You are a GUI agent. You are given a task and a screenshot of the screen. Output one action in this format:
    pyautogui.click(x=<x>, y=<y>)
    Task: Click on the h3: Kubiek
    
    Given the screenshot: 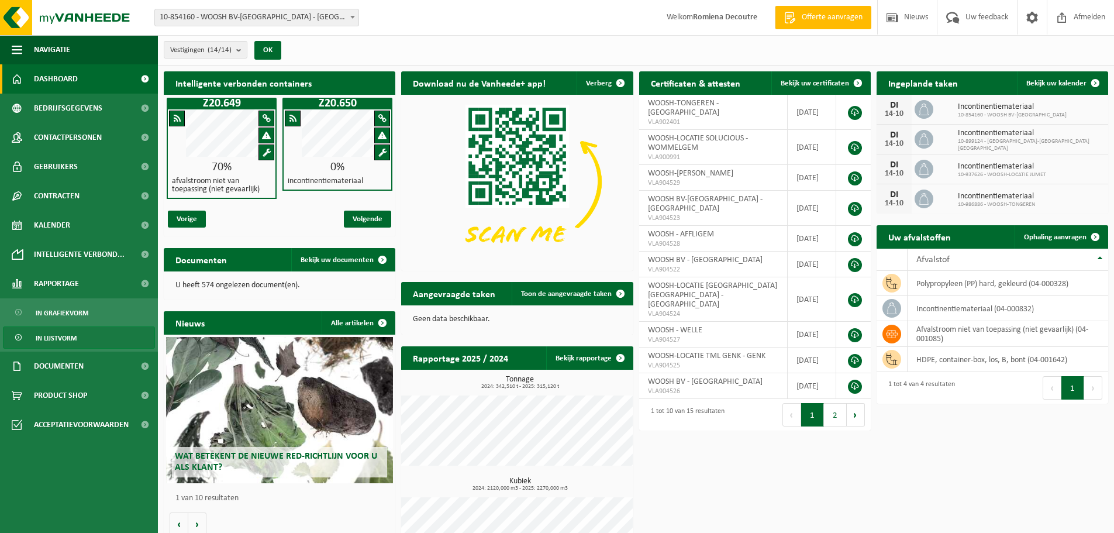 What is the action you would take?
    pyautogui.click(x=520, y=484)
    